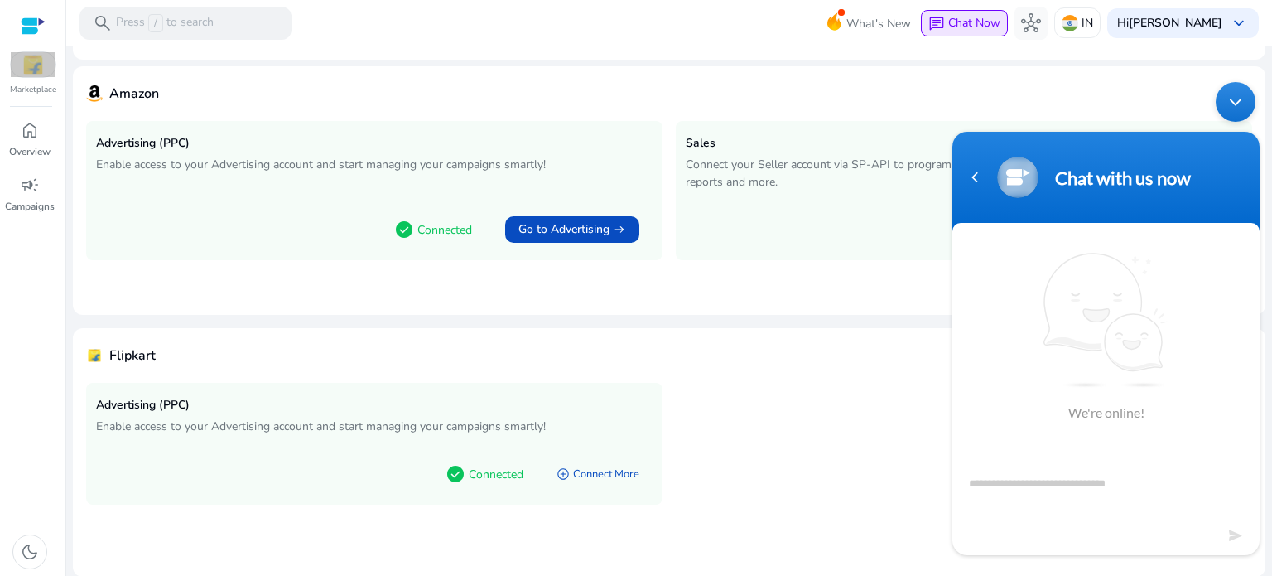 Image resolution: width=1272 pixels, height=576 pixels. What do you see at coordinates (30, 552) in the screenshot?
I see `span: dark_mode` at bounding box center [30, 552].